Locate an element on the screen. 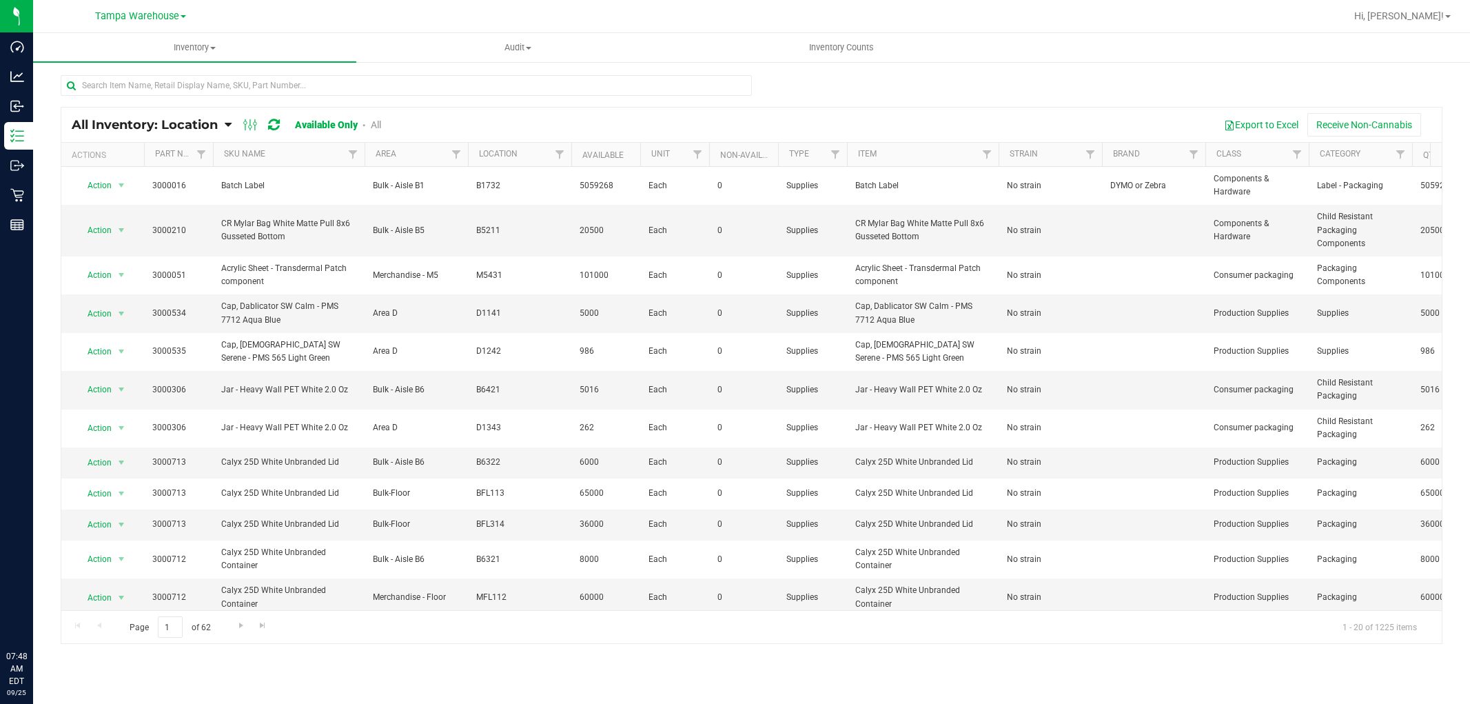 The width and height of the screenshot is (1470, 704). span: 8000 is located at coordinates (606, 559).